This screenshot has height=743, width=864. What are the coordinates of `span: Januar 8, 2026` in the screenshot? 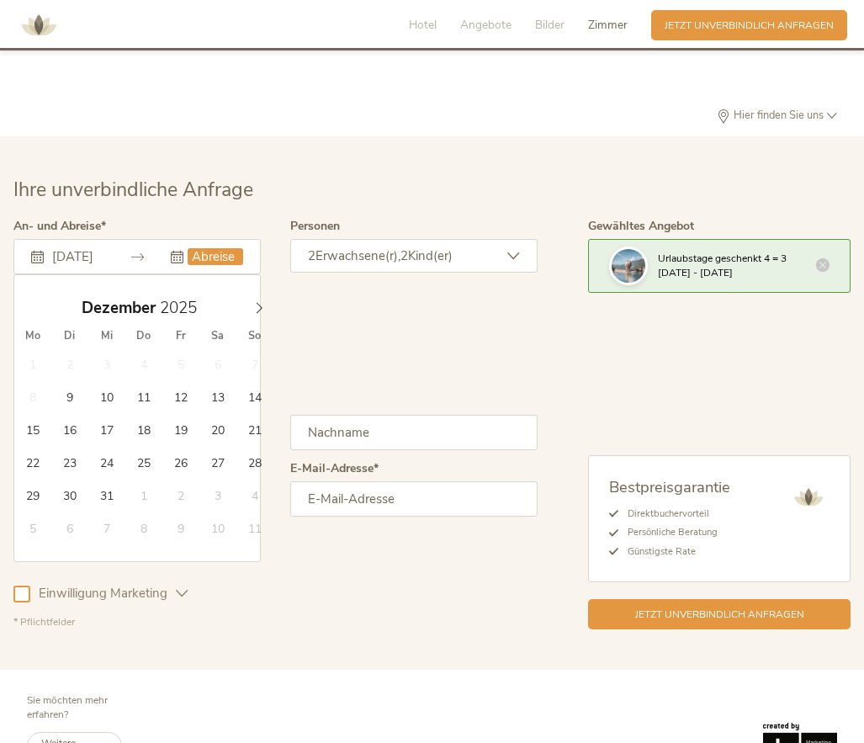 It's located at (143, 527).